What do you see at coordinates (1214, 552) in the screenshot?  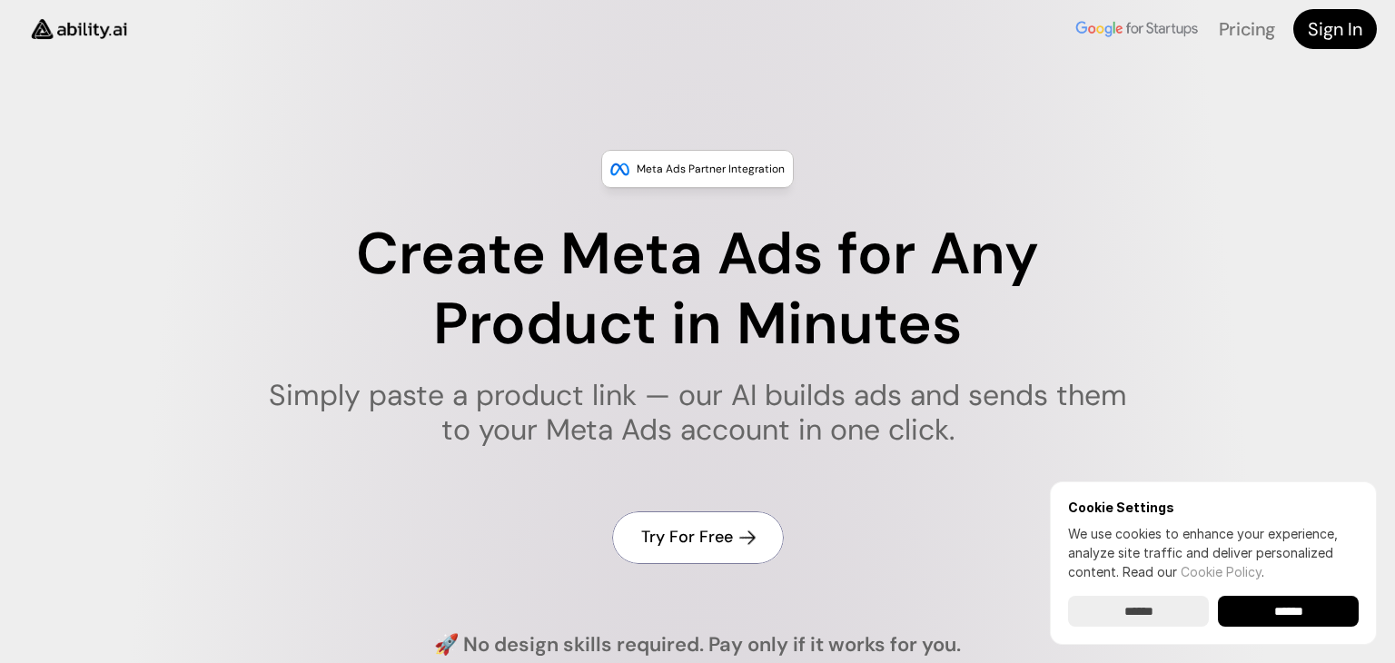 I see `p: We use cookies to enhance your experience, analyze site traffic and deliver personalized content.` at bounding box center [1214, 552].